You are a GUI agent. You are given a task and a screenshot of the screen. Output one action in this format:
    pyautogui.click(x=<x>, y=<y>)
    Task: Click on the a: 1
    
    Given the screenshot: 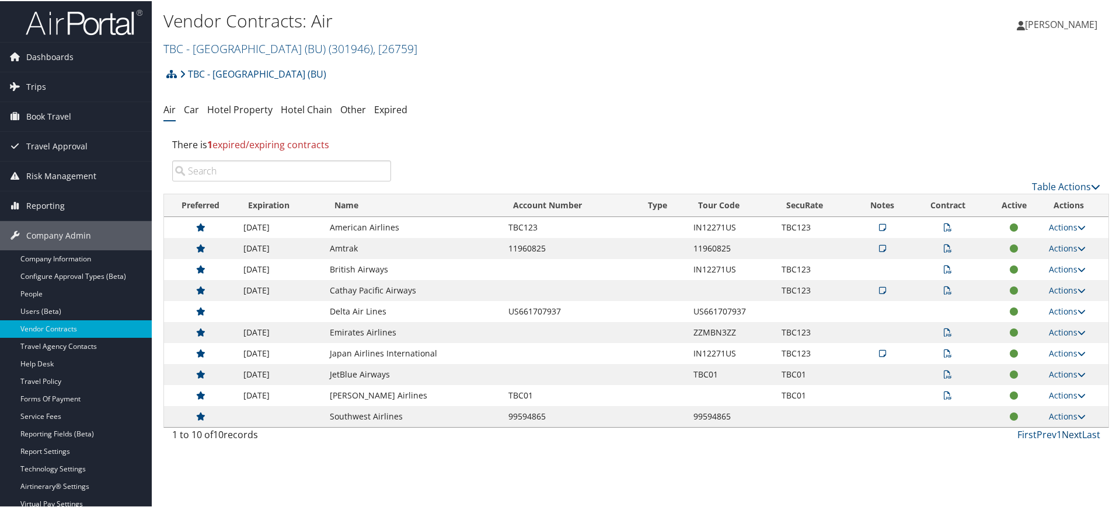 What is the action you would take?
    pyautogui.click(x=1059, y=434)
    